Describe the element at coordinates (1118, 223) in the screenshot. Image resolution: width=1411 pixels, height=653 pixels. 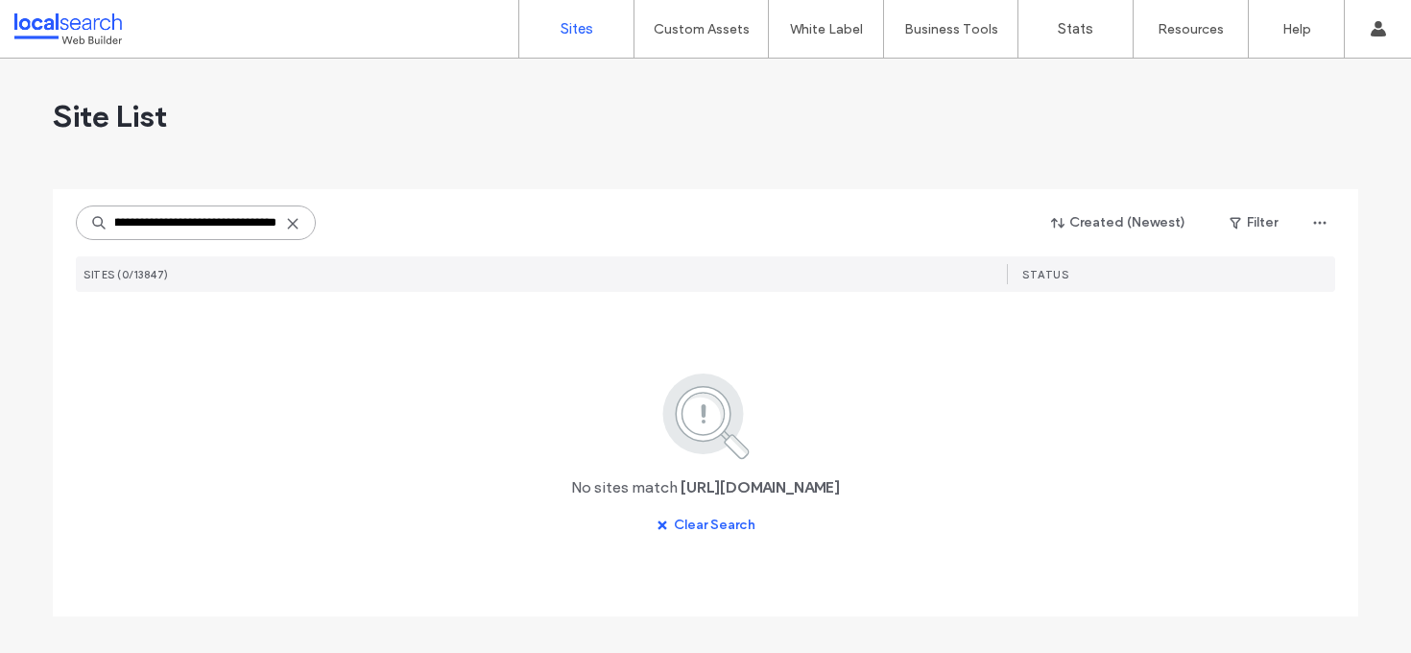
I see `button: Created (Newest)` at that location.